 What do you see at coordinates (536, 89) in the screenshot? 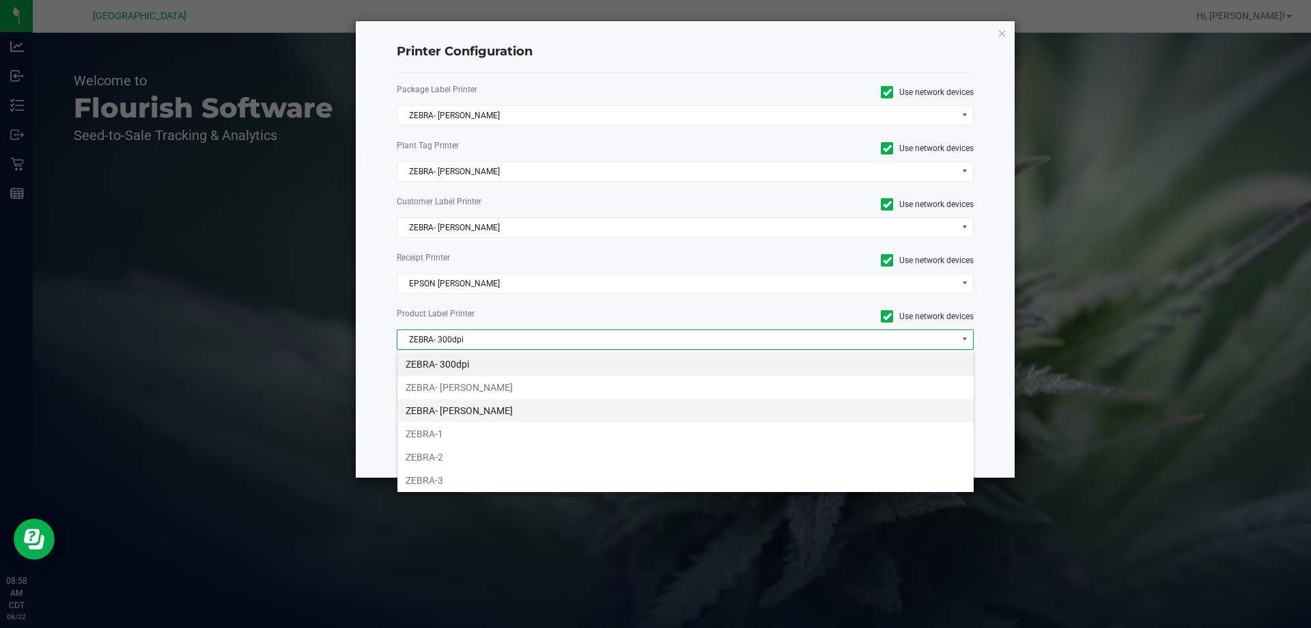
I see `label: Package Label Printer` at bounding box center [536, 89].